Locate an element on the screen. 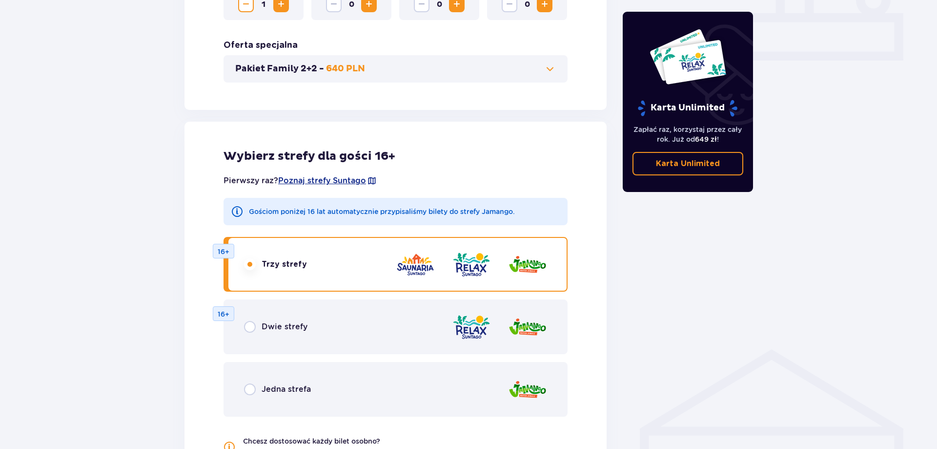  p: Pierwszy raz? is located at coordinates (300, 181).